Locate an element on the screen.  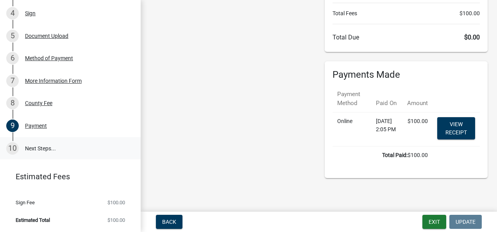
div: Document Upload is located at coordinates (47, 36).